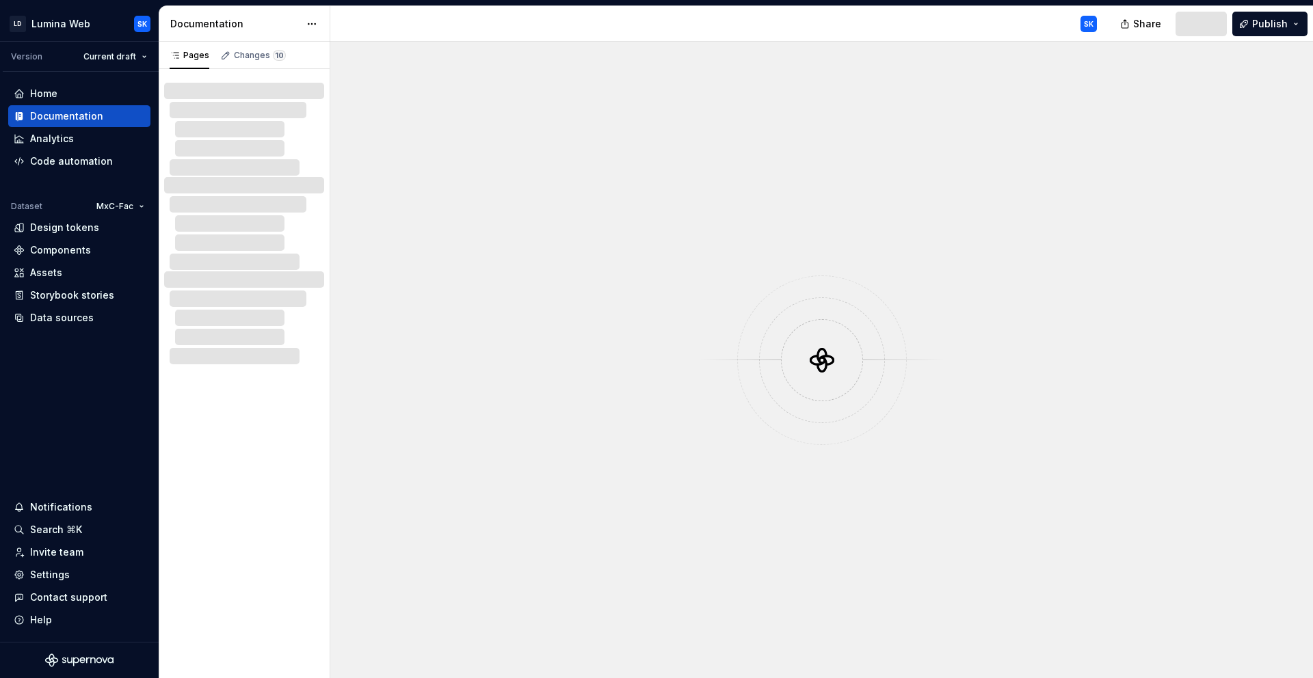  What do you see at coordinates (57, 553) in the screenshot?
I see `div: Invite team` at bounding box center [57, 553].